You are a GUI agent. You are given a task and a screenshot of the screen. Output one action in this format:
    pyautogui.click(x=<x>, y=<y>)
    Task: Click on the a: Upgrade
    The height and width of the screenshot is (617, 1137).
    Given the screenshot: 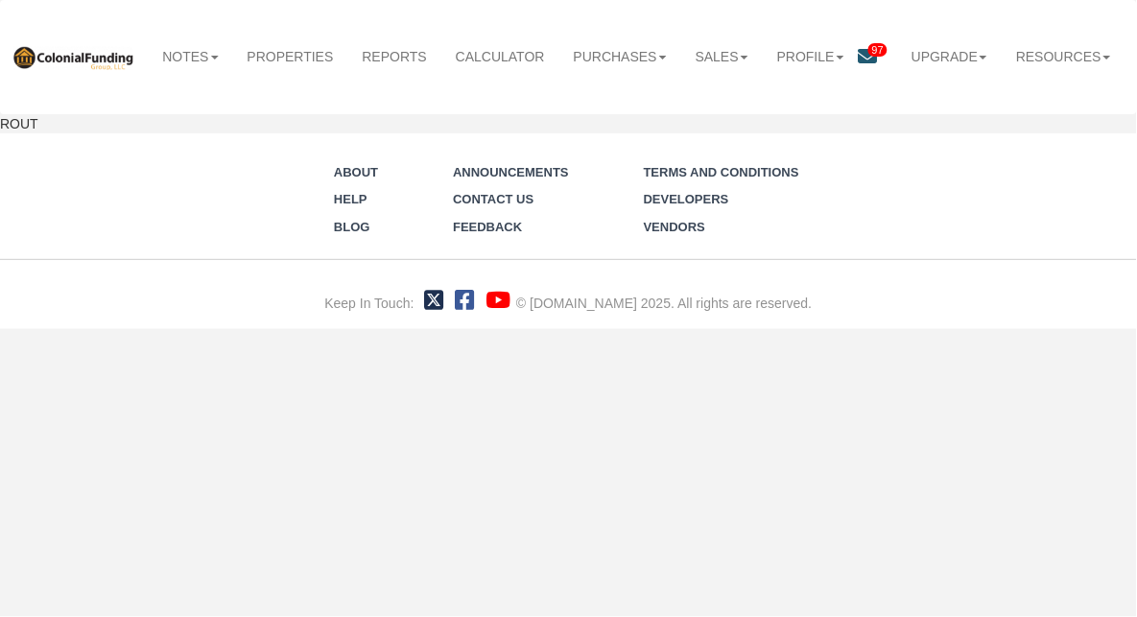 What is the action you would take?
    pyautogui.click(x=949, y=57)
    